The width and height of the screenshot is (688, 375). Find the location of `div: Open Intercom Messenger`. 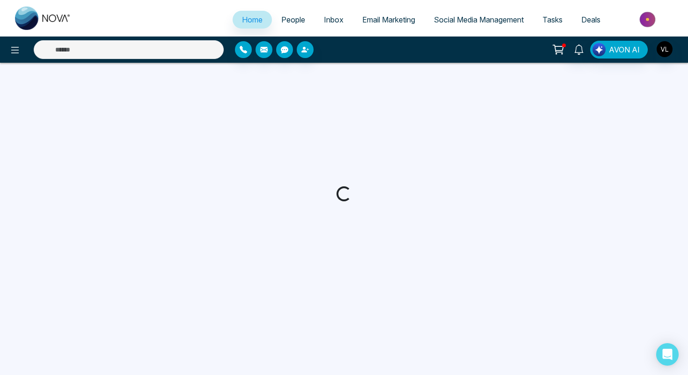

div: Open Intercom Messenger is located at coordinates (667, 354).